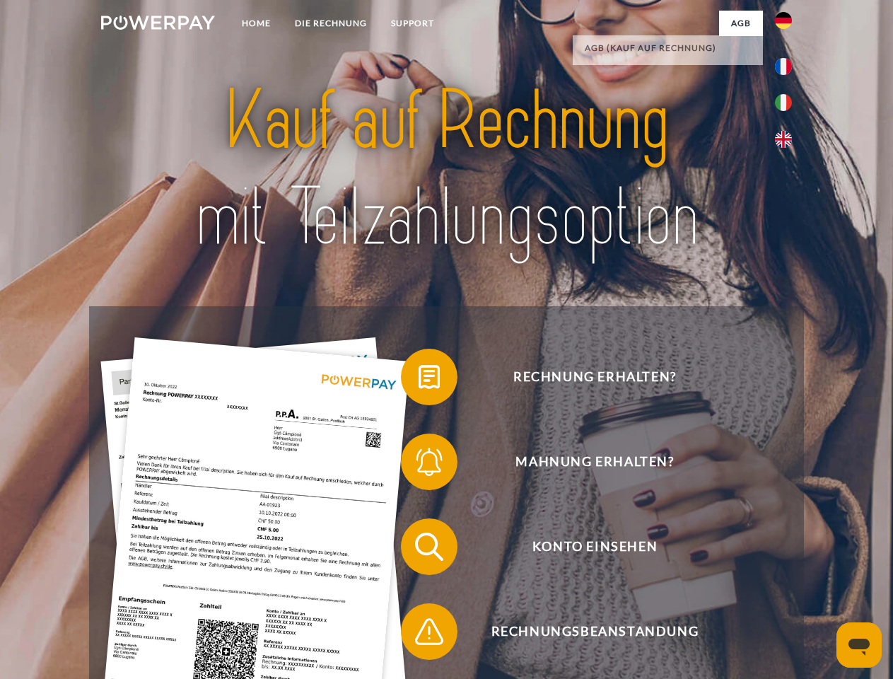 This screenshot has height=679, width=893. What do you see at coordinates (784, 66) in the screenshot?
I see `img: fr` at bounding box center [784, 66].